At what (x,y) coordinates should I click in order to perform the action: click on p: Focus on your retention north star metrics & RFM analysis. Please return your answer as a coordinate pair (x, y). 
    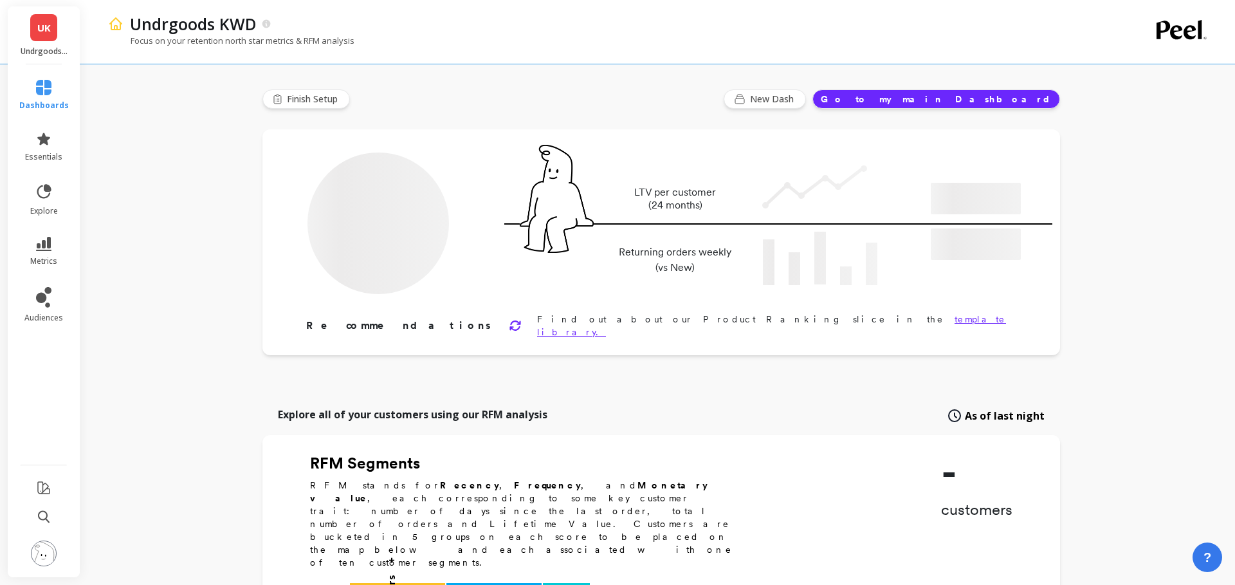
    Looking at the image, I should click on (231, 41).